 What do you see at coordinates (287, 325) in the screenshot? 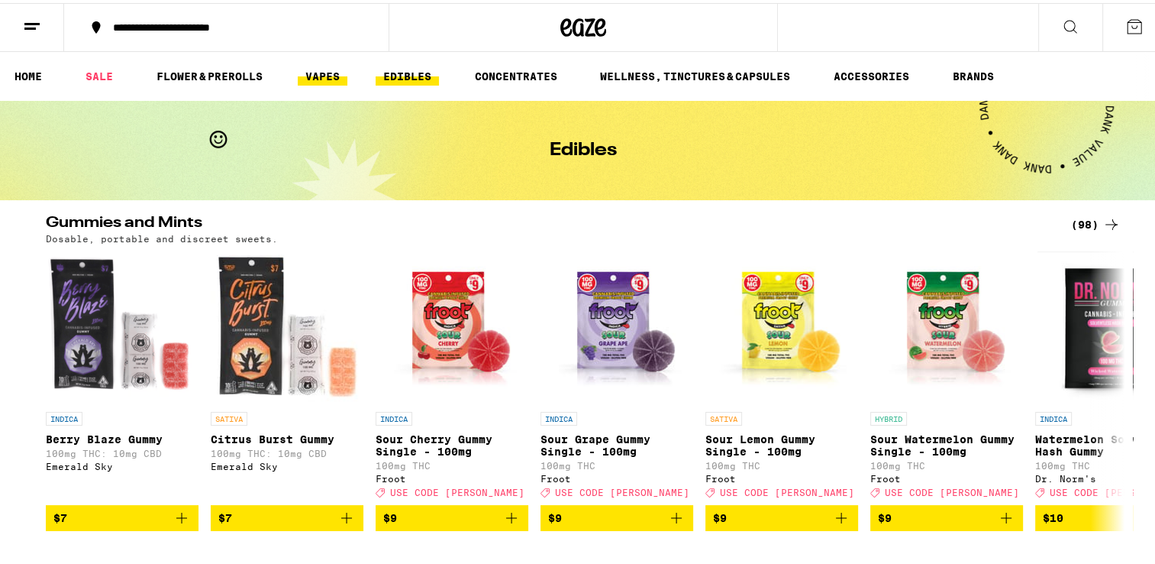
I see `img: Emerald Sky - Citrus Burst Gummy` at bounding box center [287, 325].